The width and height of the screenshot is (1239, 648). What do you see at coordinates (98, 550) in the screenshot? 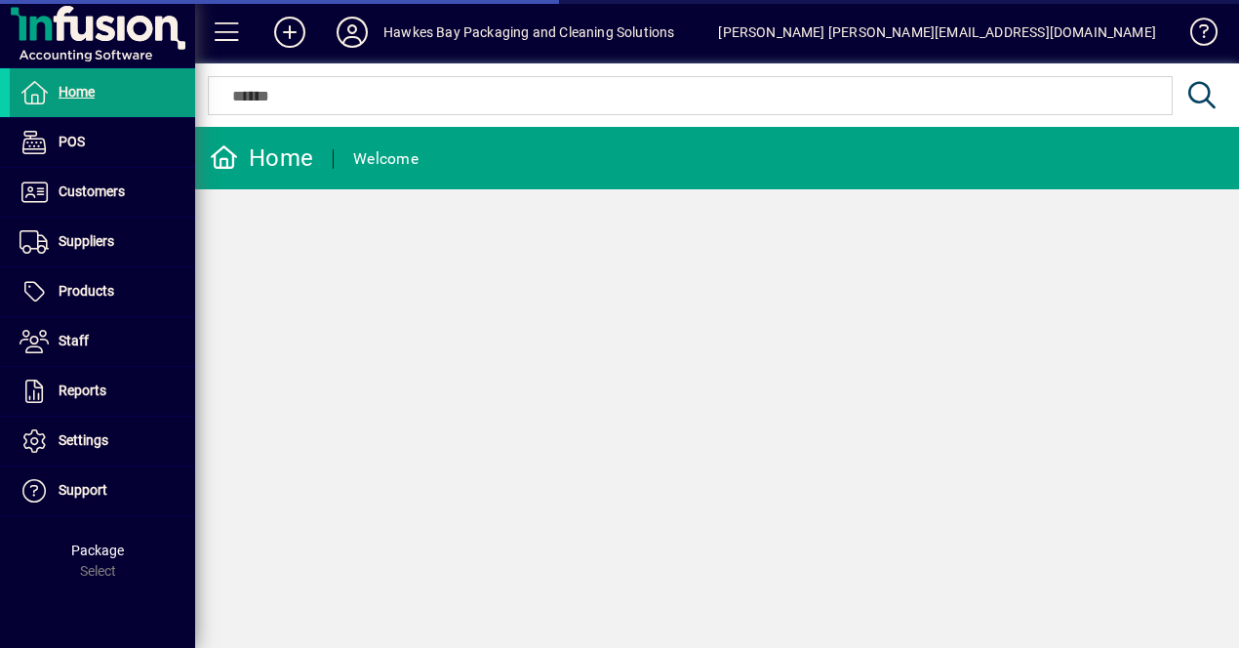
I see `span: Package` at bounding box center [98, 550].